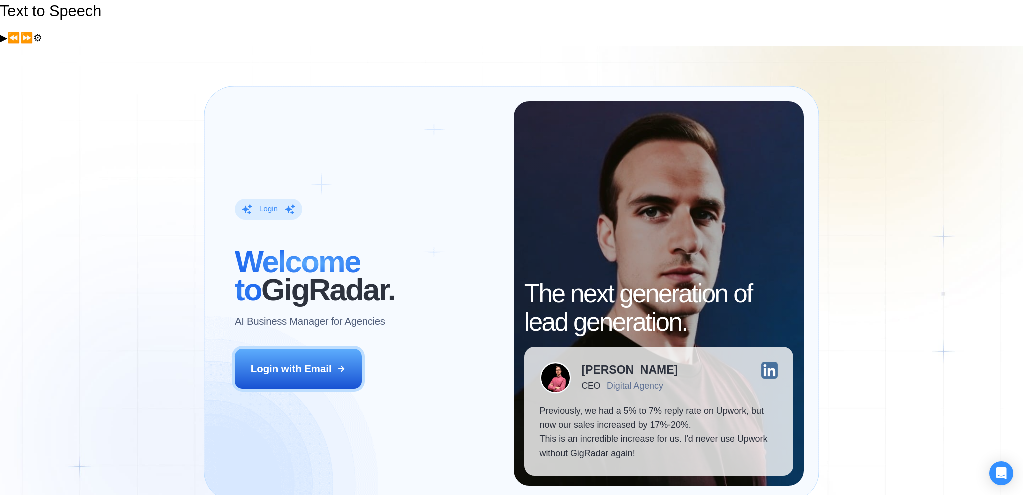  What do you see at coordinates (591, 386) in the screenshot?
I see `div: CEO` at bounding box center [591, 386].